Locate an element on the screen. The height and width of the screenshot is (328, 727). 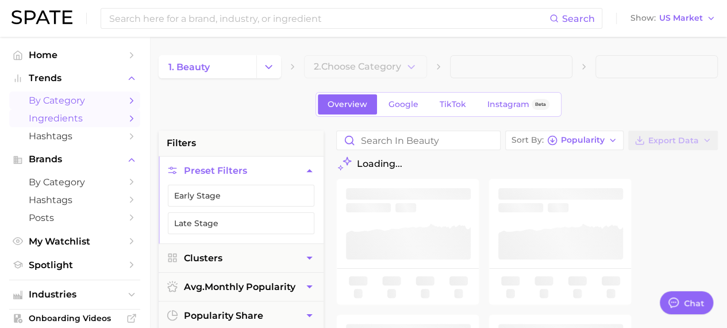
span: TikTok is located at coordinates (453, 104).